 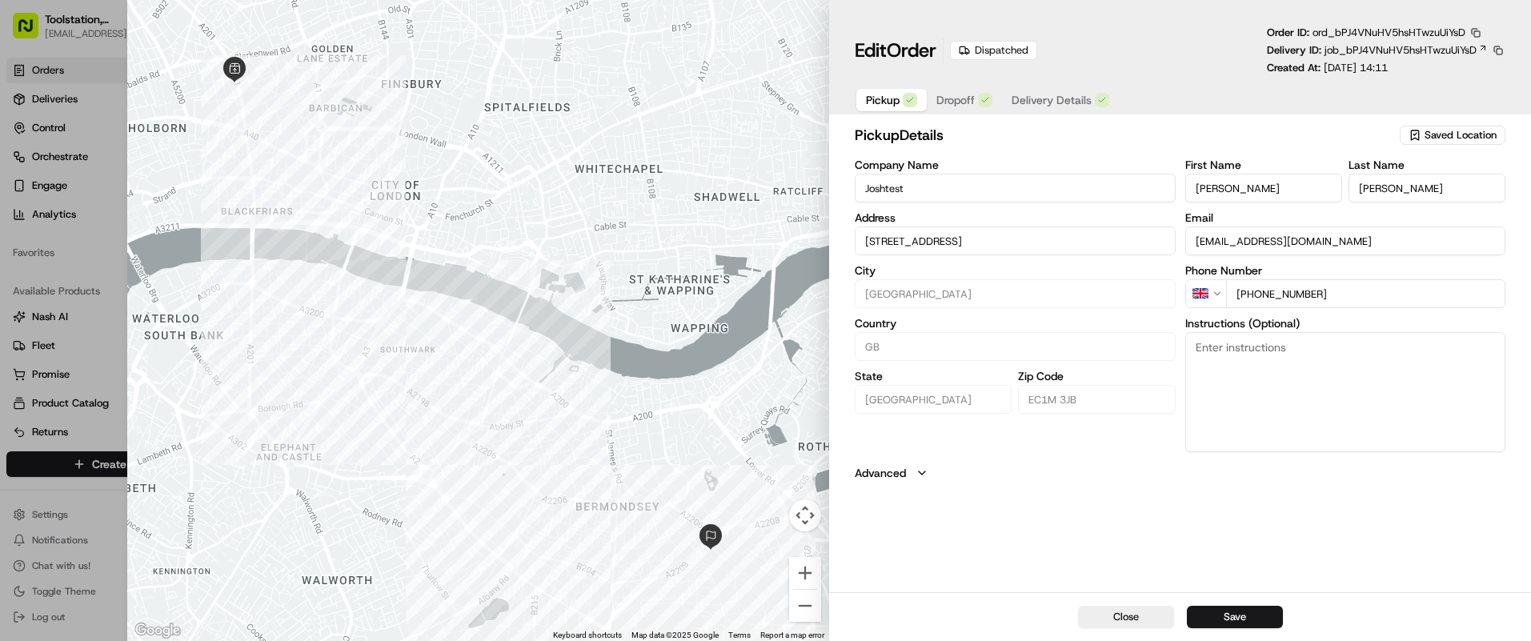 I want to click on input: Enter zip code, so click(x=1096, y=399).